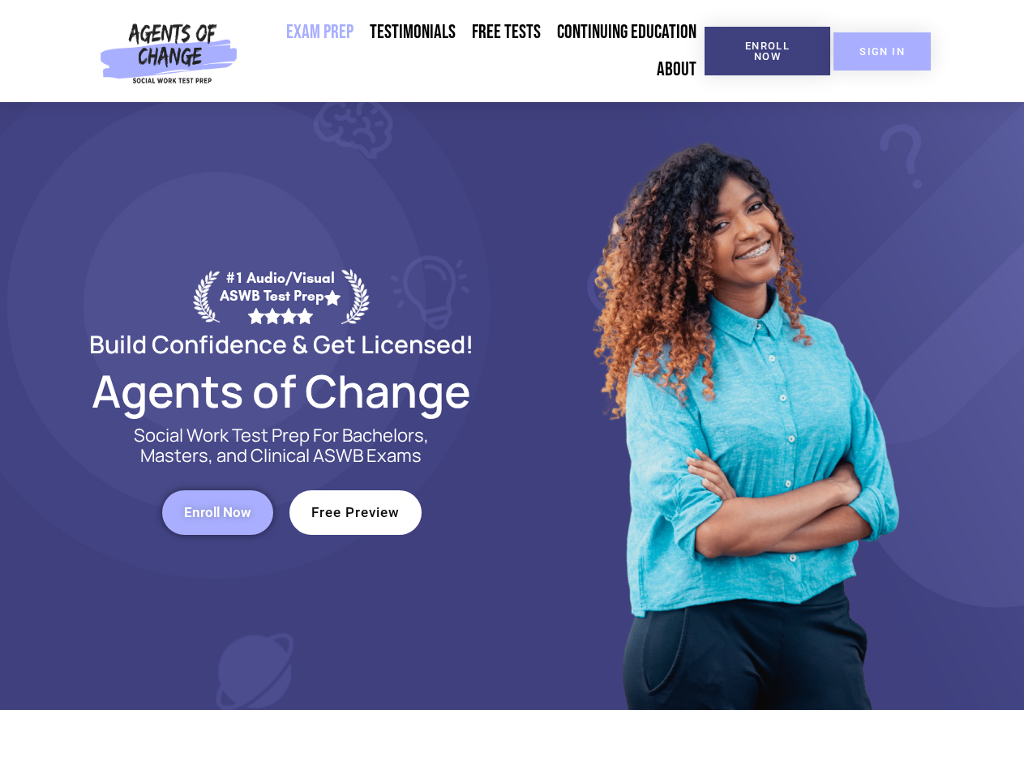  What do you see at coordinates (882, 51) in the screenshot?
I see `span: SIGN IN` at bounding box center [882, 51].